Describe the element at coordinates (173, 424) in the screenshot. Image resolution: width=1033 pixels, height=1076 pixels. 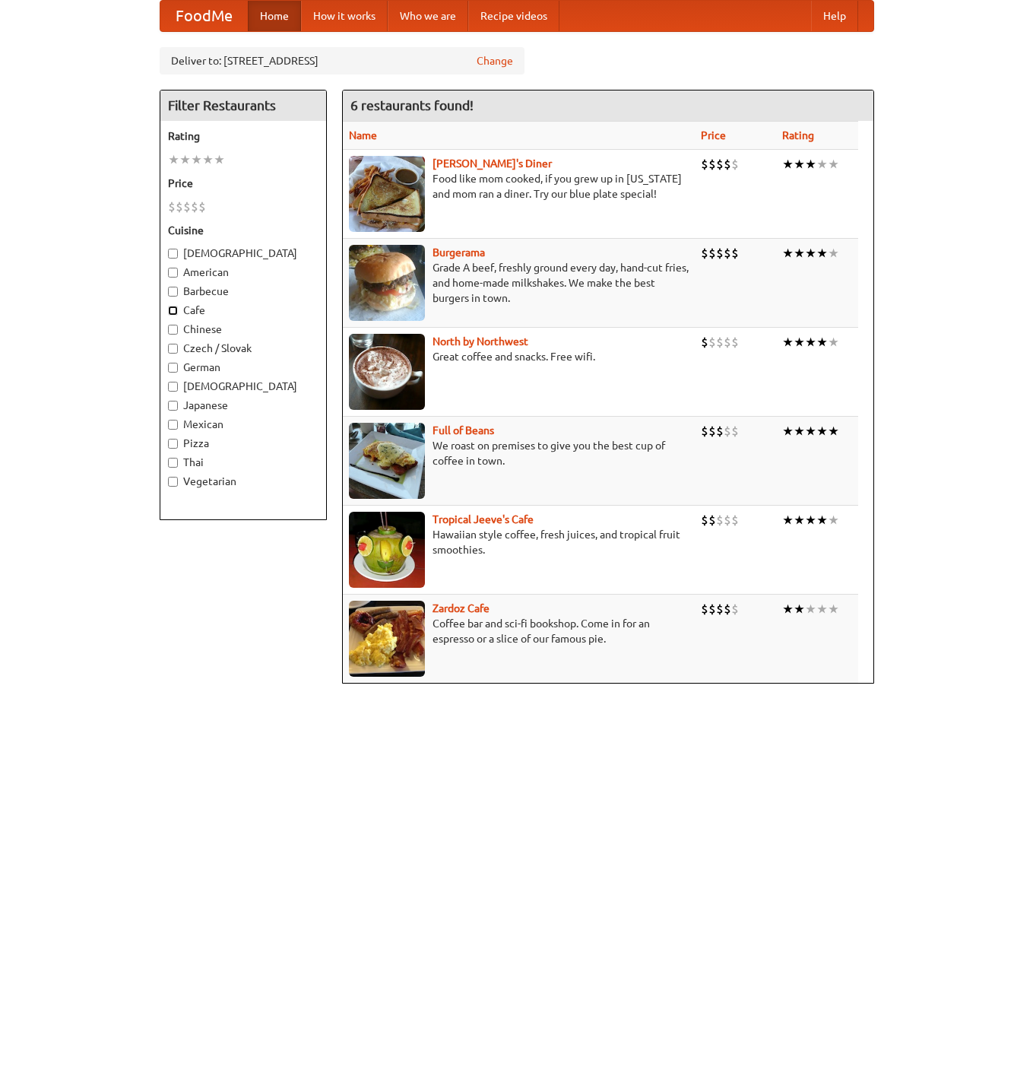
I see `input: Mexican` at that location.